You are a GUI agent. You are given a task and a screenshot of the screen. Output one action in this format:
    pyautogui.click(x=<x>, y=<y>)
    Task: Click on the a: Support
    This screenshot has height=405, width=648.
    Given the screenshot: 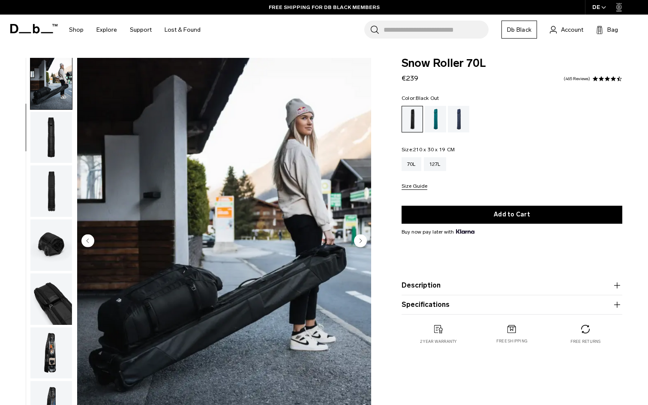 What is the action you would take?
    pyautogui.click(x=141, y=30)
    